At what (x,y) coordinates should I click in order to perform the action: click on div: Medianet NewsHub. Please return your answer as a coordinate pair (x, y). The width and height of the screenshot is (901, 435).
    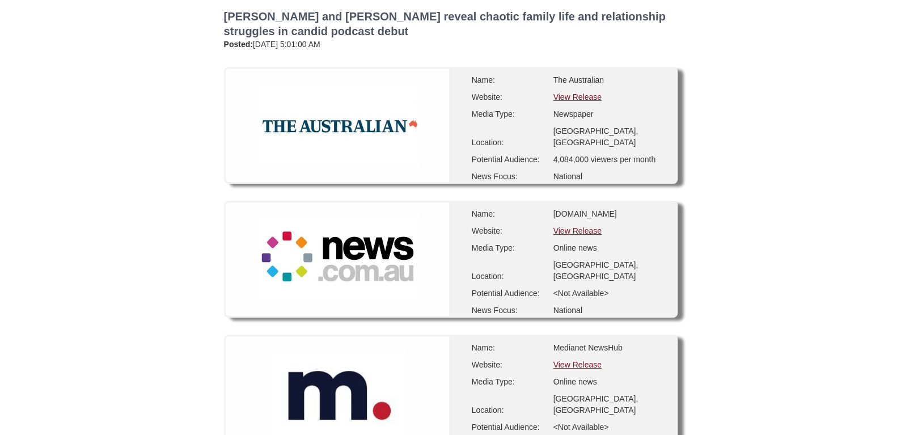
    Looking at the image, I should click on (610, 348).